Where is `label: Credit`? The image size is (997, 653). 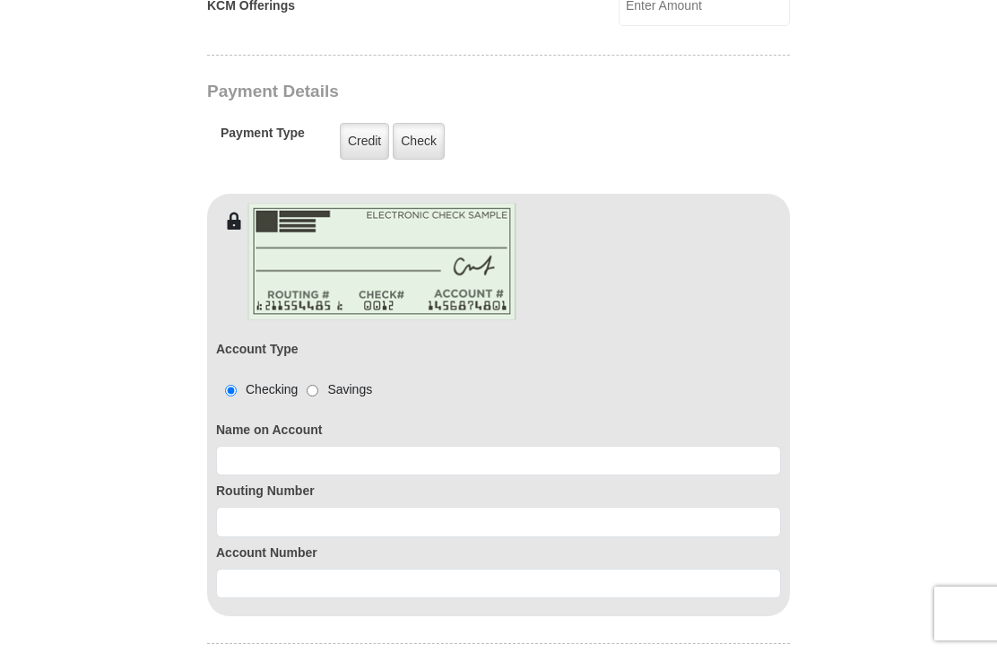
label: Credit is located at coordinates (364, 141).